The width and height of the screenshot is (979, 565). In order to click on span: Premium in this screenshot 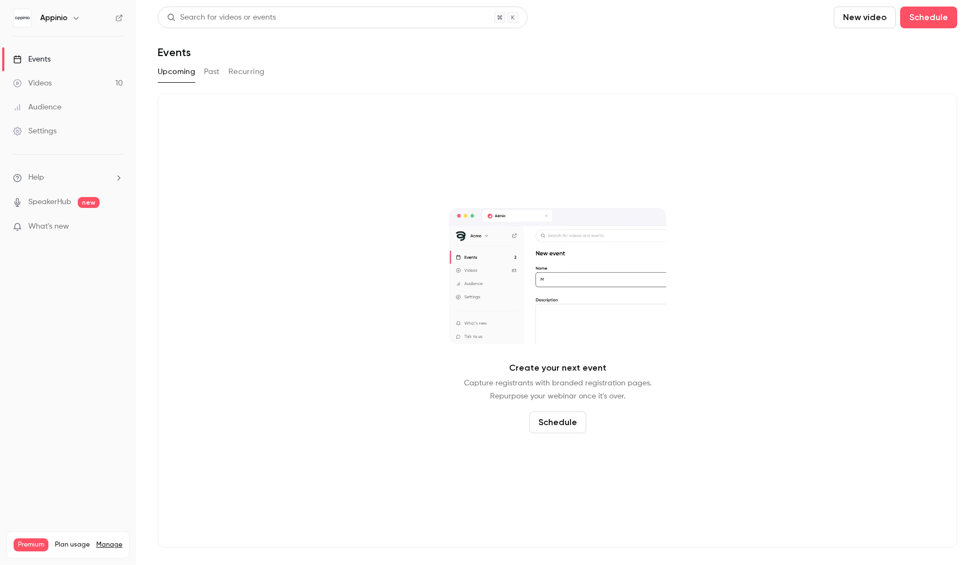, I will do `click(31, 544)`.